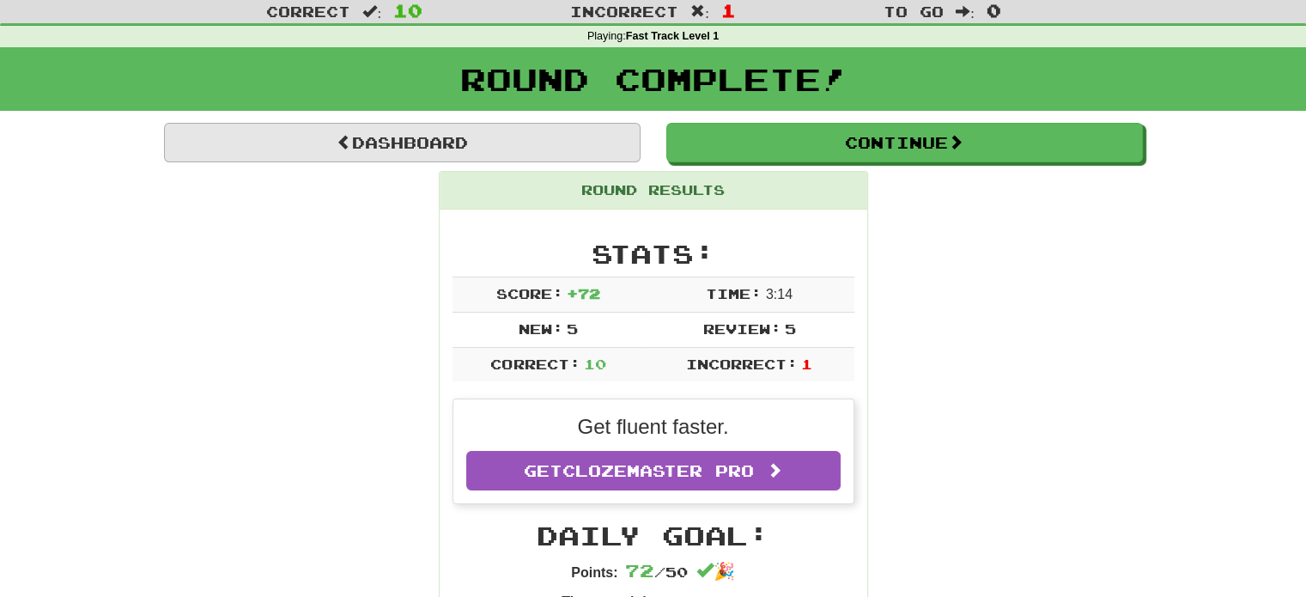 Image resolution: width=1306 pixels, height=597 pixels. What do you see at coordinates (656, 571) in the screenshot?
I see `span: / 50` at bounding box center [656, 571].